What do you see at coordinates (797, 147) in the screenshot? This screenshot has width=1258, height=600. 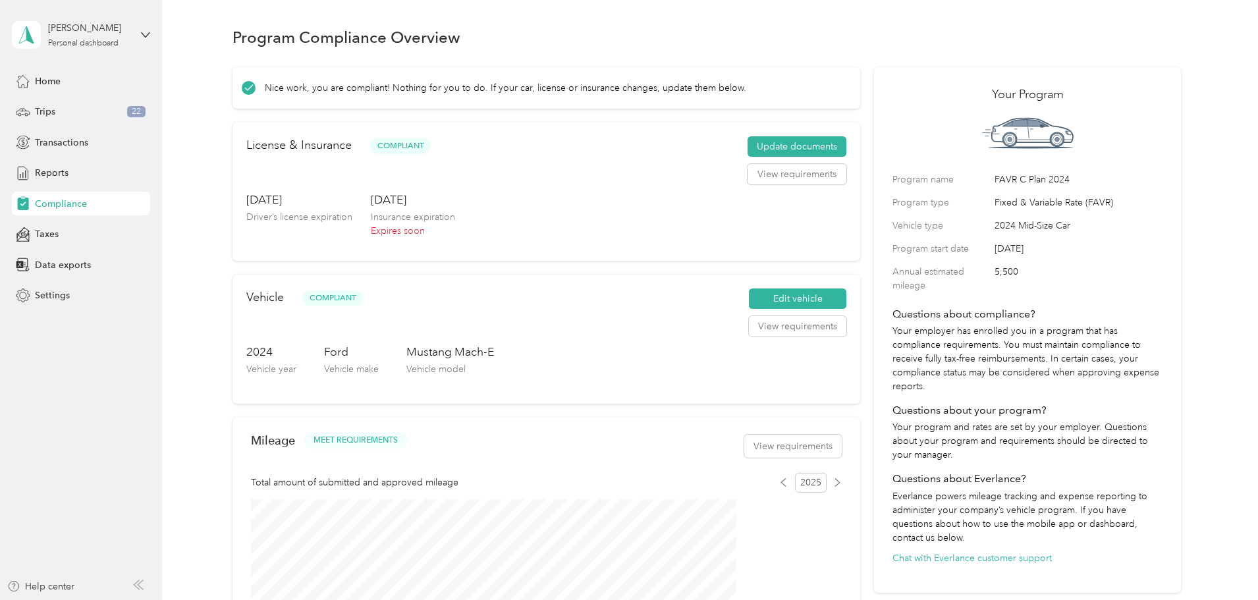 I see `button: Update documents` at bounding box center [797, 147].